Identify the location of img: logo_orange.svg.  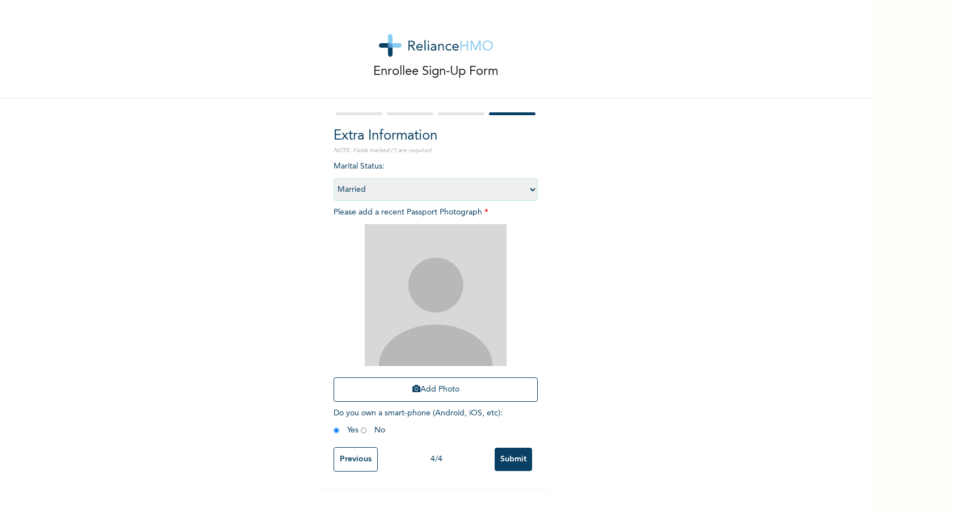
(23, 23).